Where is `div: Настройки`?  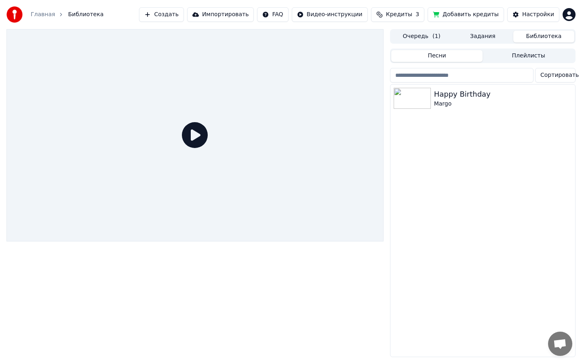 div: Настройки is located at coordinates (538, 15).